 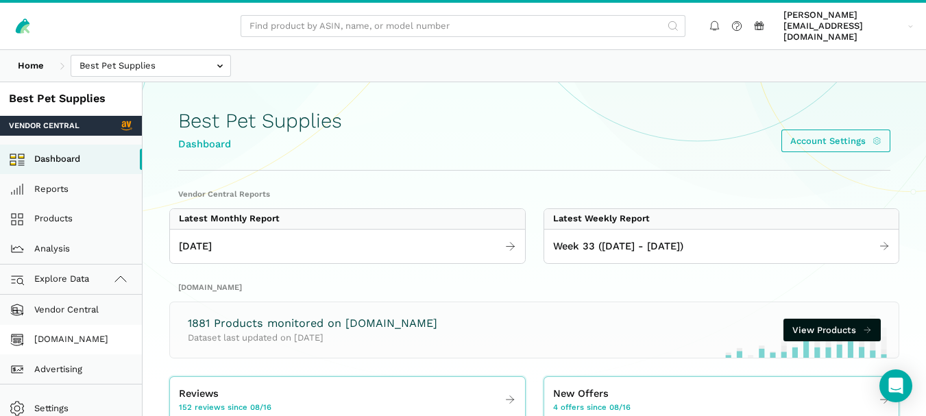 What do you see at coordinates (260, 144) in the screenshot?
I see `div: Dashboard` at bounding box center [260, 144].